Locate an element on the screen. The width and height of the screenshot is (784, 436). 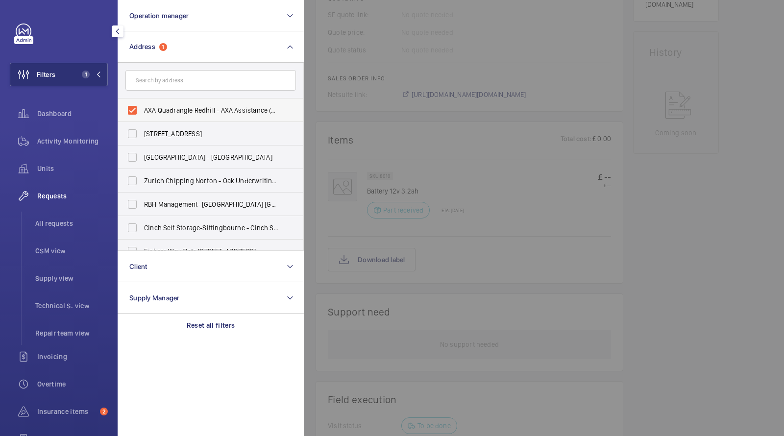
span: CSM view is located at coordinates (72, 251).